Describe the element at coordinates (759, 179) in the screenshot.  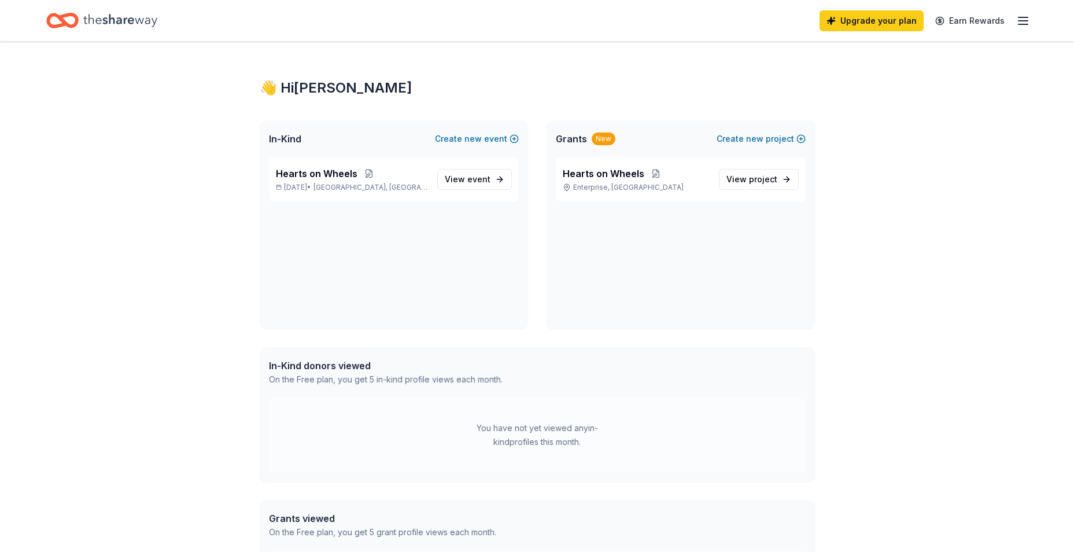
I see `a: View project` at that location.